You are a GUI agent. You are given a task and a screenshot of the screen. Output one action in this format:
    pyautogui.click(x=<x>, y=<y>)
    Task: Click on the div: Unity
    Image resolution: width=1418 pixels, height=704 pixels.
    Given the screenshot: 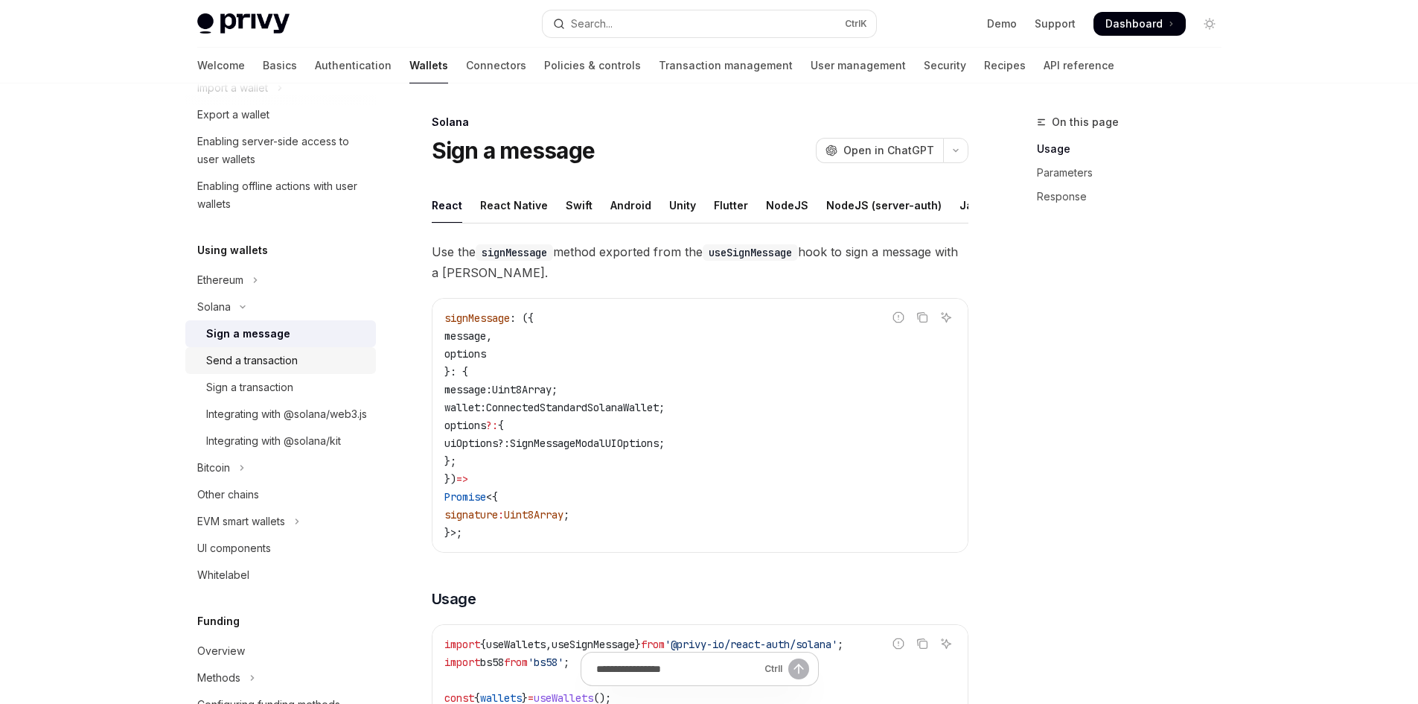 What is the action you would take?
    pyautogui.click(x=683, y=205)
    